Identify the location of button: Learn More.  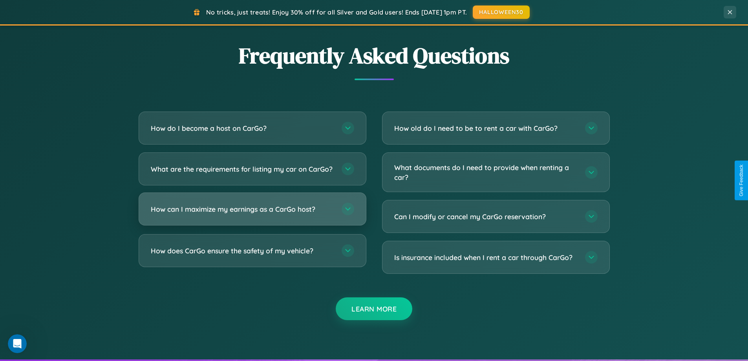
(374, 309).